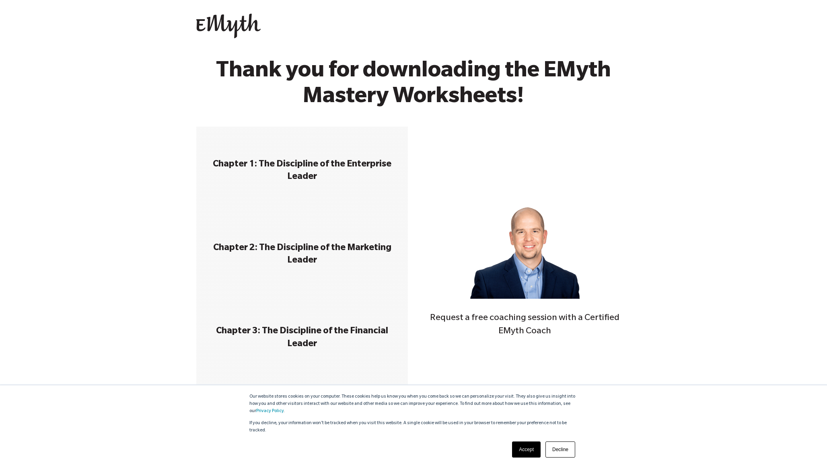 This screenshot has height=468, width=827. Describe the element at coordinates (414, 86) in the screenshot. I see `h2: Thank you for downloading the EMyth Mastery Worksheets!` at that location.